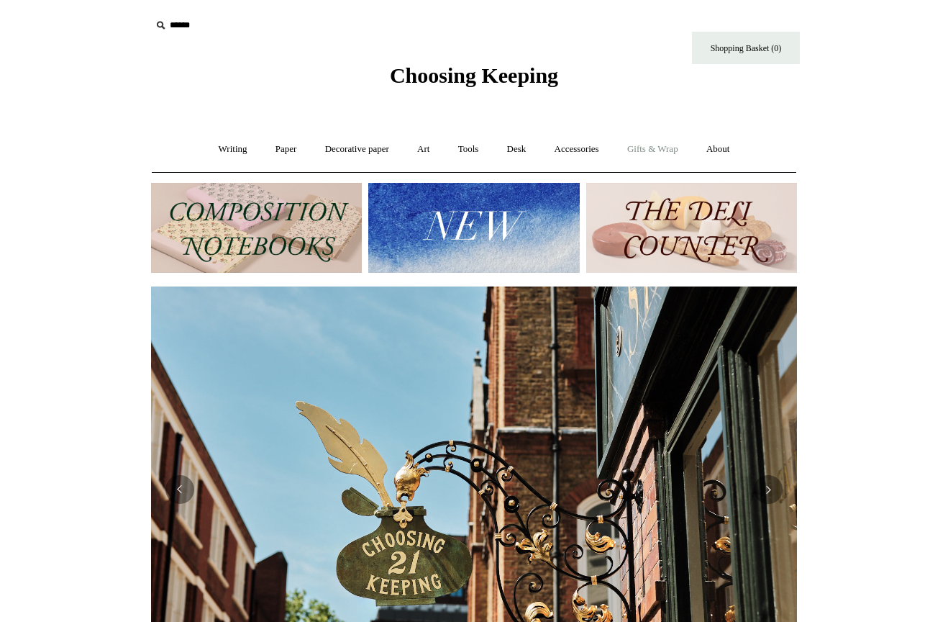  What do you see at coordinates (468, 149) in the screenshot?
I see `a: Tools` at bounding box center [468, 149].